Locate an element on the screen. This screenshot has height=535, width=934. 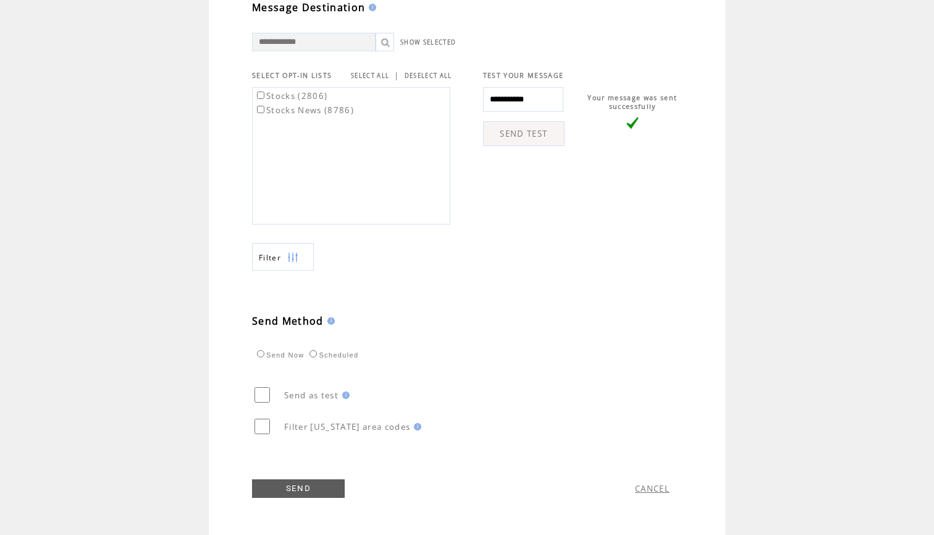
label: Scheduled is located at coordinates (332, 355).